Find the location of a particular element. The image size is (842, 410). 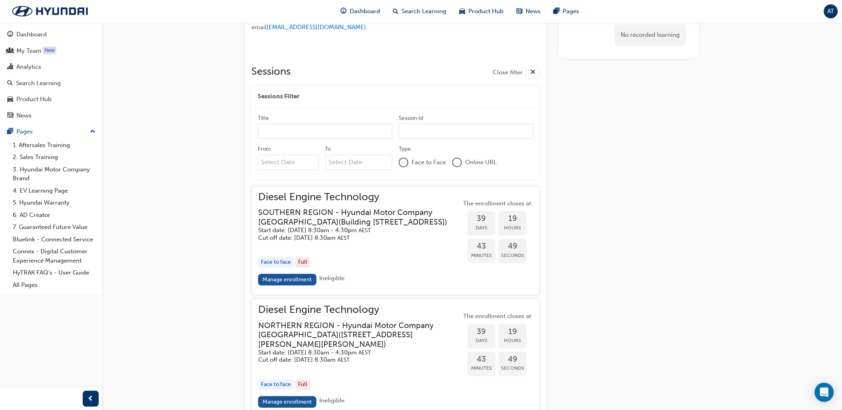

a: Bluelink - Connected Service is located at coordinates (54, 239).